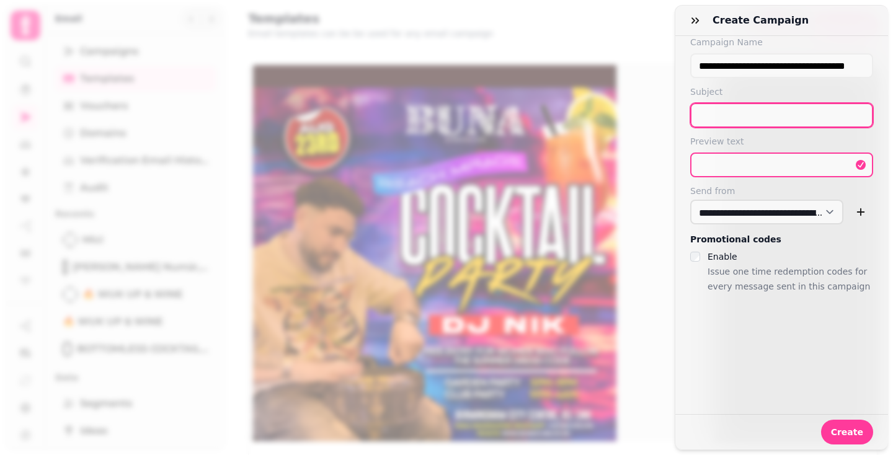  I want to click on span: Create, so click(847, 432).